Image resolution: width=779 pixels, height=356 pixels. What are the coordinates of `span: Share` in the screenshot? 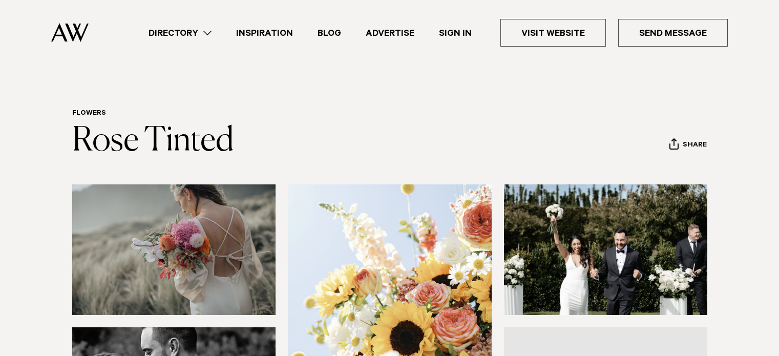 It's located at (695, 146).